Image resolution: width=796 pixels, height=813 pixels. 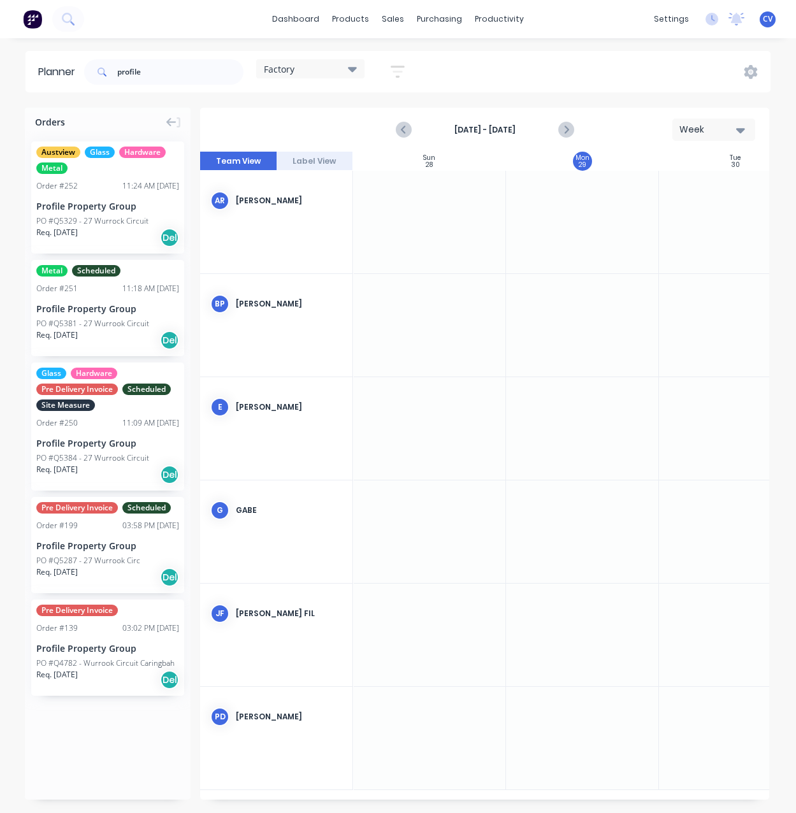 What do you see at coordinates (88, 561) in the screenshot?
I see `div: PO #Q5287 - 27 Wurrook Circ` at bounding box center [88, 561].